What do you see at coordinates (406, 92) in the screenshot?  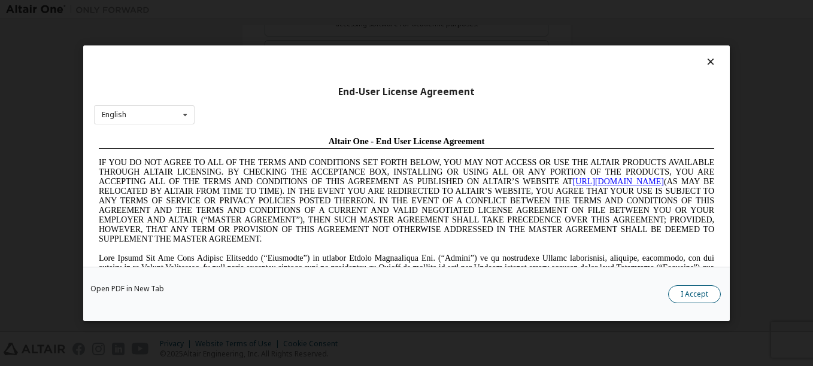 I see `div: End-User License Agreement` at bounding box center [406, 92].